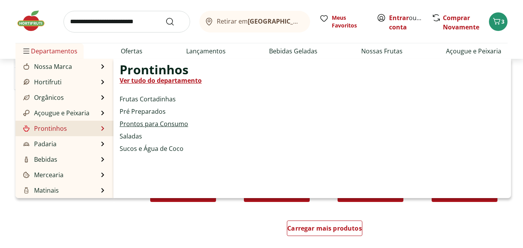  I want to click on a: MatinaisMatinais, so click(40, 191).